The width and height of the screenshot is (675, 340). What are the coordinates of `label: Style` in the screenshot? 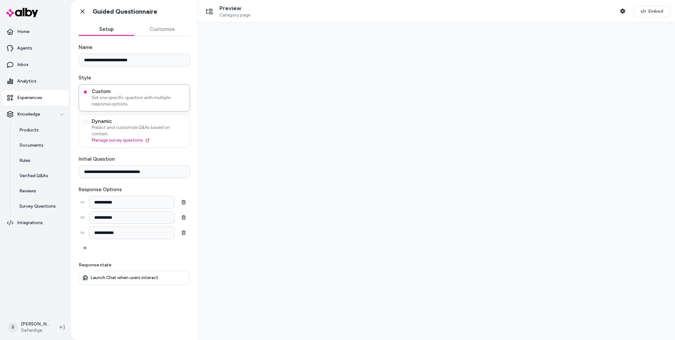 It's located at (134, 78).